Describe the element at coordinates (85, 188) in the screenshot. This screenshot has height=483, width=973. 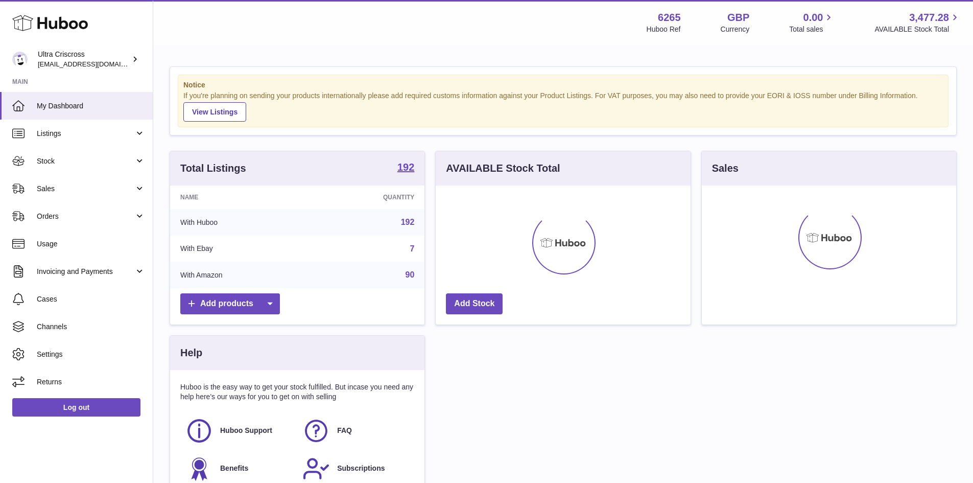
I see `span: Sales` at that location.